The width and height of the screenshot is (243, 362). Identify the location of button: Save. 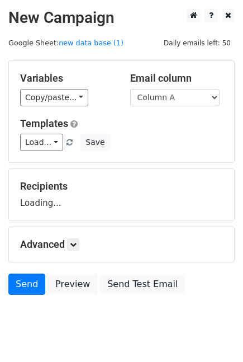
(95, 142).